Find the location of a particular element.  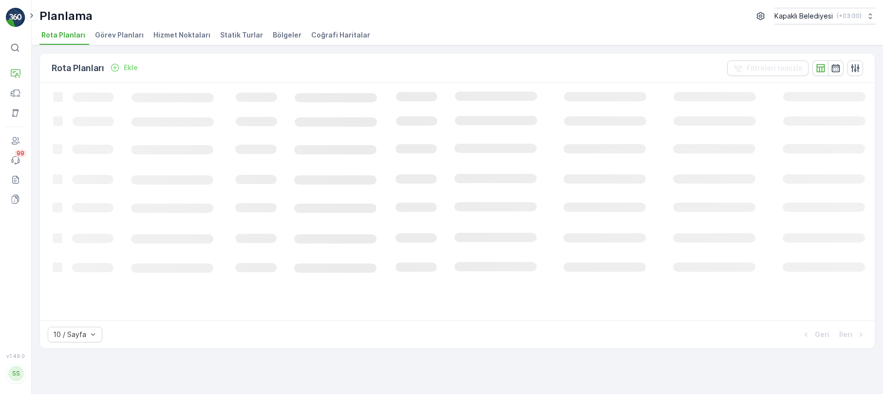

button: Ekle is located at coordinates (124, 68).